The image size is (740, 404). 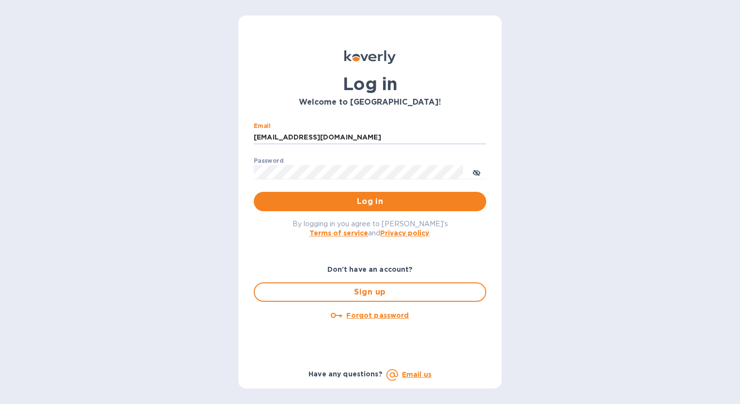 What do you see at coordinates (345, 374) in the screenshot?
I see `b: Have any questions?` at bounding box center [345, 374].